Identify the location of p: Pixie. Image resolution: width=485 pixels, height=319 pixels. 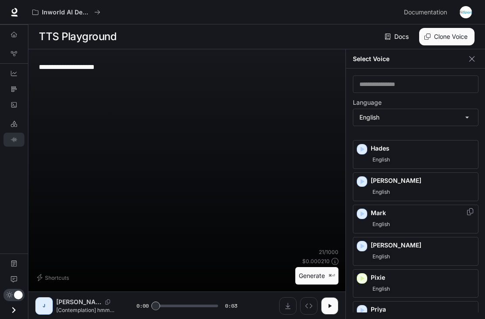
(423, 278).